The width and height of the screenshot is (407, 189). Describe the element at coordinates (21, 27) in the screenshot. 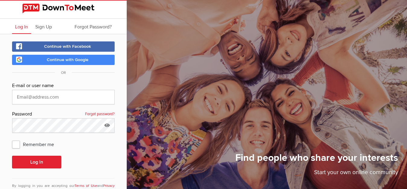

I see `span: Log In` at that location.